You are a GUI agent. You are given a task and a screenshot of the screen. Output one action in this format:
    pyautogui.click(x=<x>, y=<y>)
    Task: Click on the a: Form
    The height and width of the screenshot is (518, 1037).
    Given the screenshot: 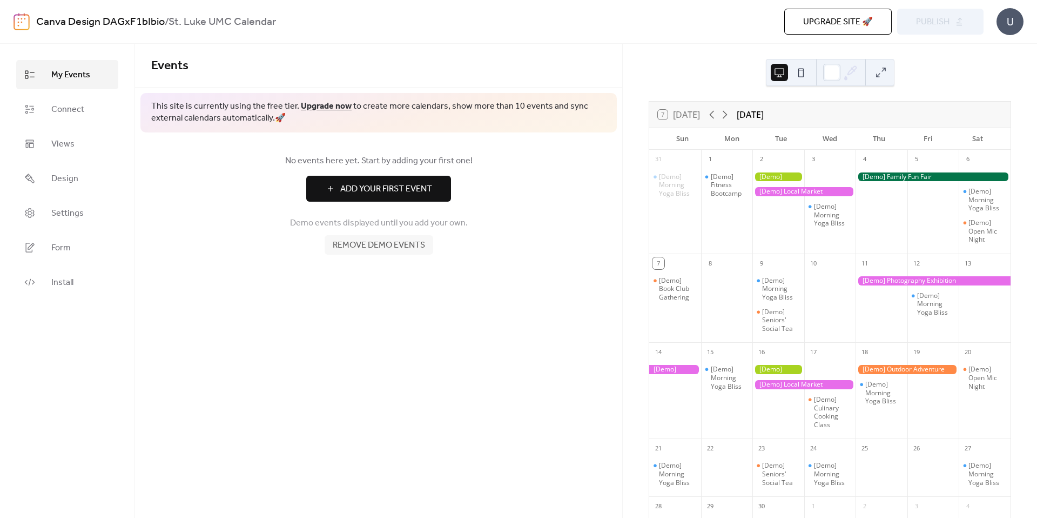 What is the action you would take?
    pyautogui.click(x=67, y=247)
    